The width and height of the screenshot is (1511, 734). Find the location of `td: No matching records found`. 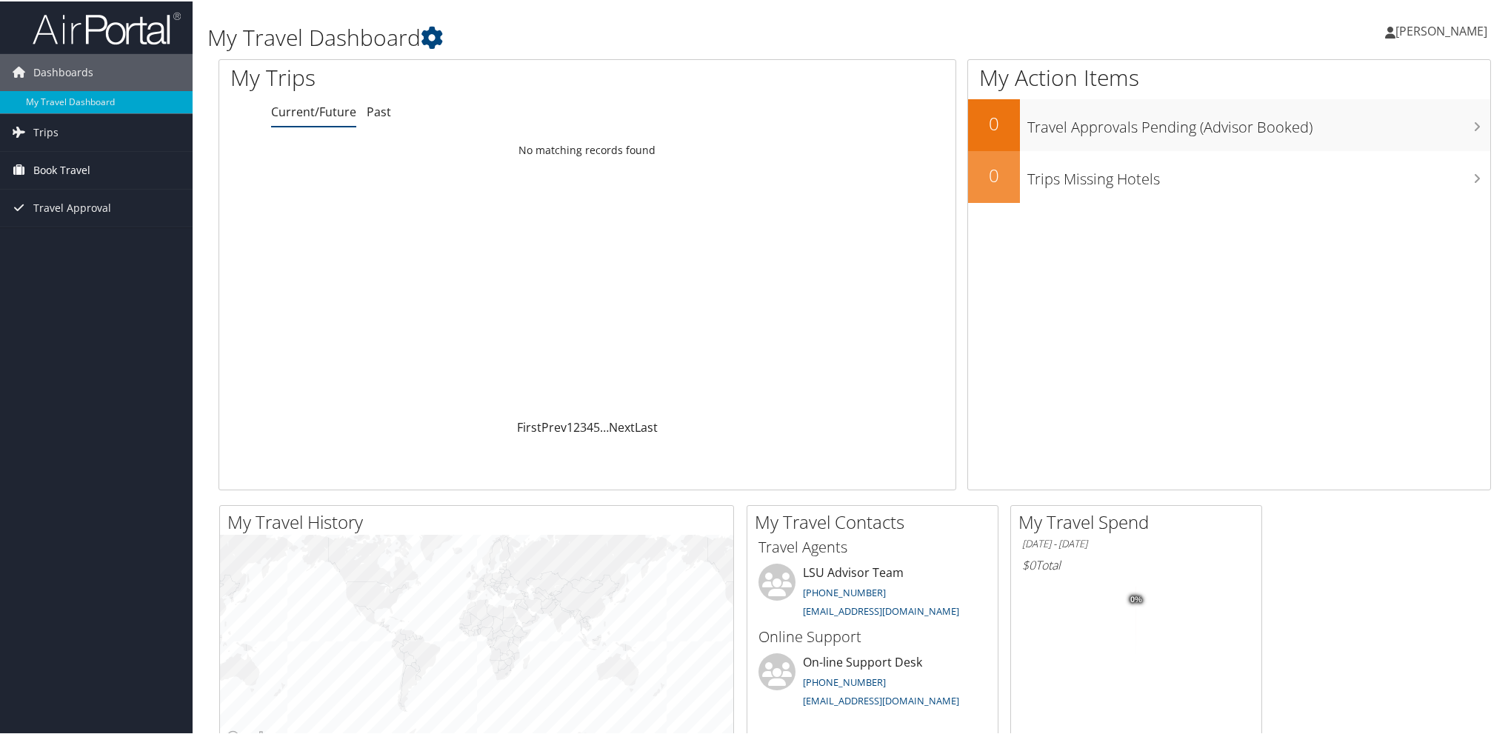

td: No matching records found is located at coordinates (587, 149).